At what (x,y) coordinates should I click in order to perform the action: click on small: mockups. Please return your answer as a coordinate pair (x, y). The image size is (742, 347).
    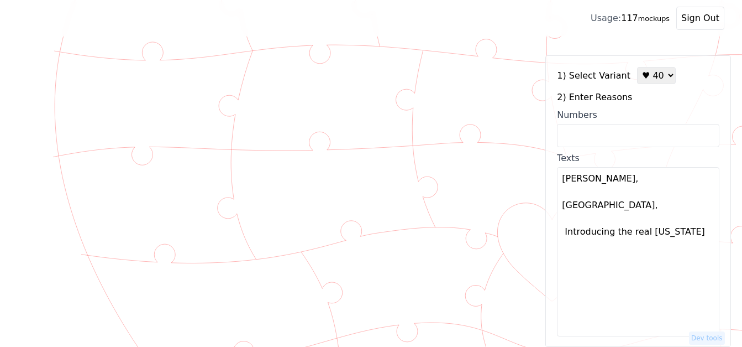
    Looking at the image, I should click on (654, 18).